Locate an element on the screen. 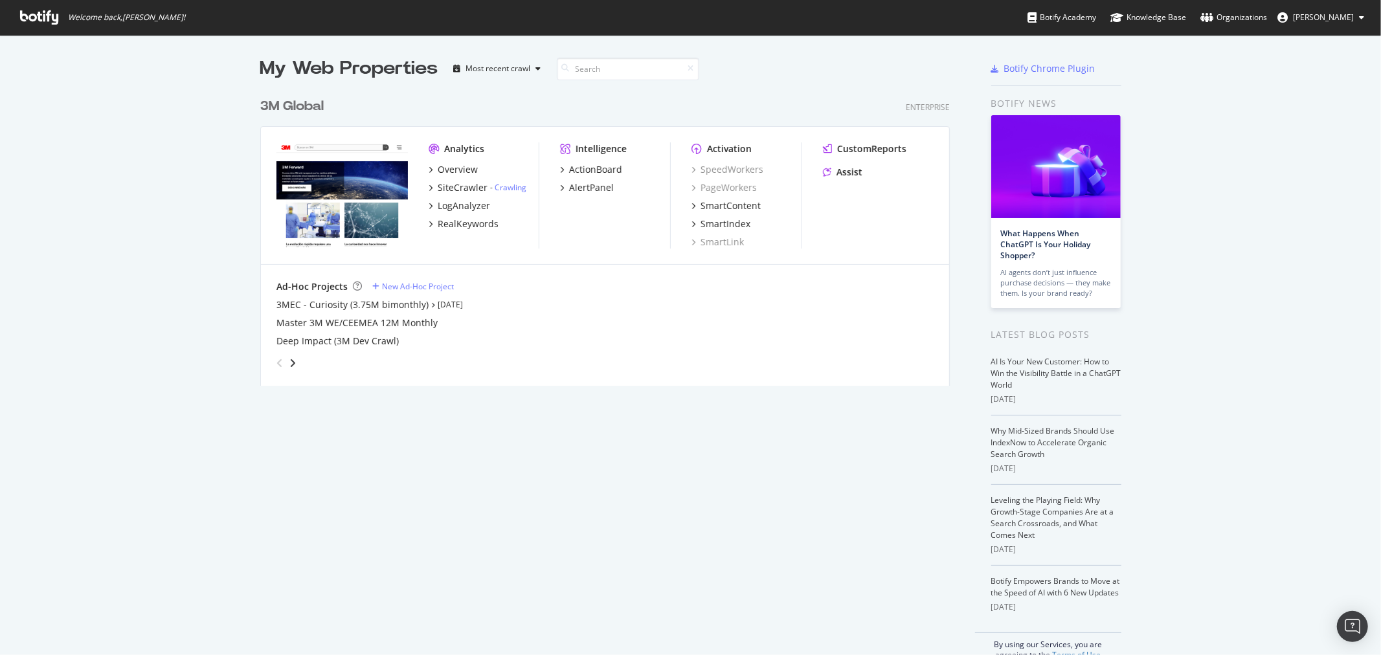  div: CustomReports is located at coordinates (871, 149).